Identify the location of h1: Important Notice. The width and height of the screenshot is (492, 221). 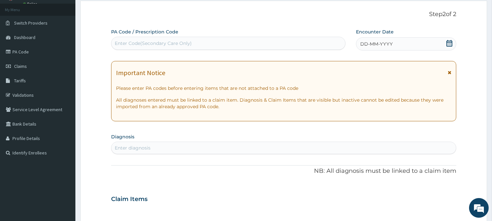
(141, 73).